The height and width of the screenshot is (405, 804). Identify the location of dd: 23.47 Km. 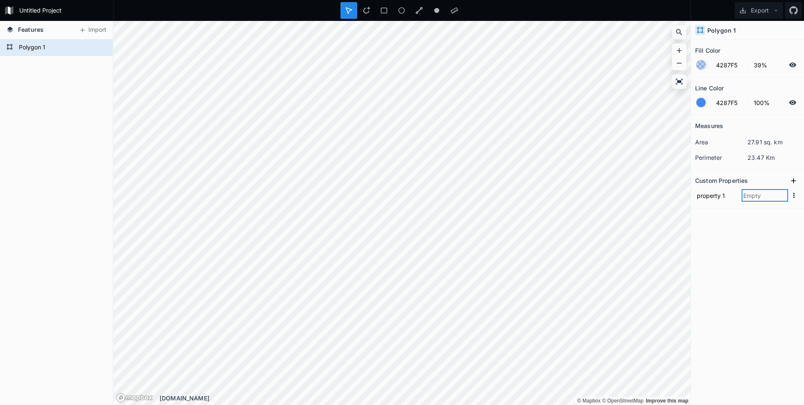
(773, 157).